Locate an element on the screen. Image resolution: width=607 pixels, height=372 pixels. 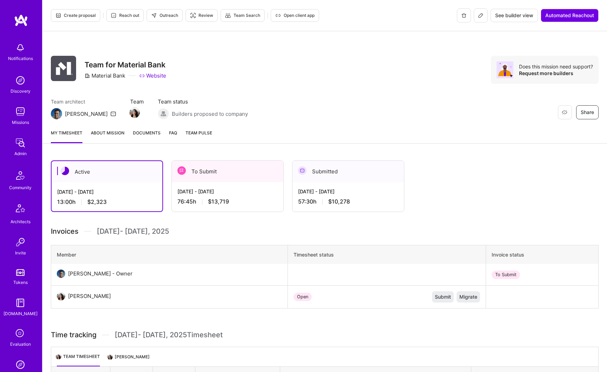
div: Invite is located at coordinates (20, 253).